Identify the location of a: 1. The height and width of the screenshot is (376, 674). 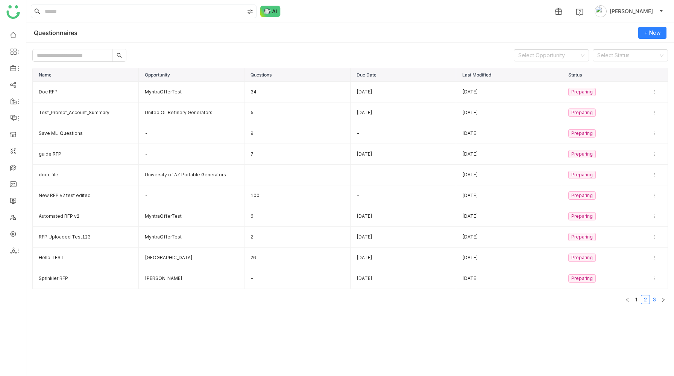
(637, 299).